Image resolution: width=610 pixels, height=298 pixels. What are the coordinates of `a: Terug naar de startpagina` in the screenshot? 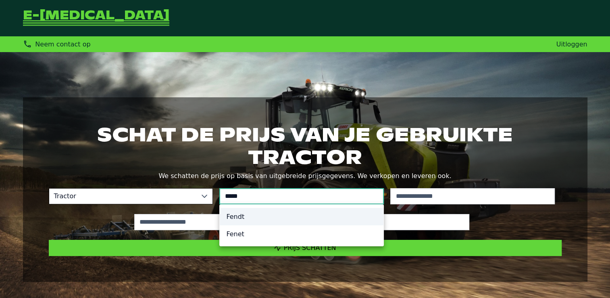 It's located at (96, 18).